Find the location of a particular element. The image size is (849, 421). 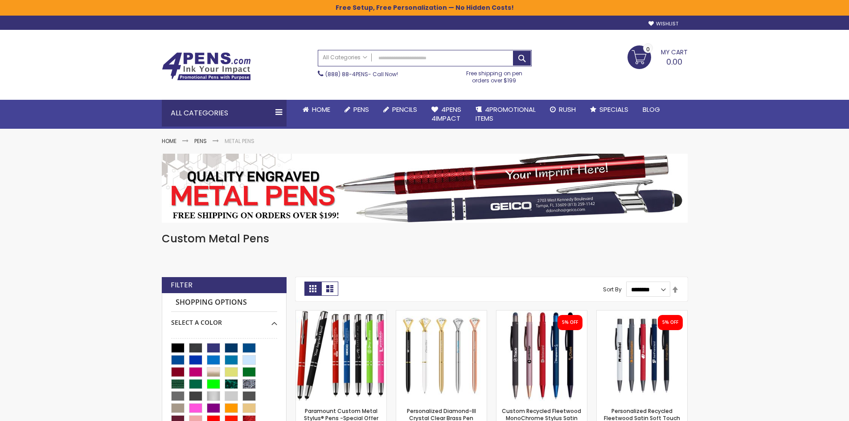

a: Wishlist is located at coordinates (663, 24).